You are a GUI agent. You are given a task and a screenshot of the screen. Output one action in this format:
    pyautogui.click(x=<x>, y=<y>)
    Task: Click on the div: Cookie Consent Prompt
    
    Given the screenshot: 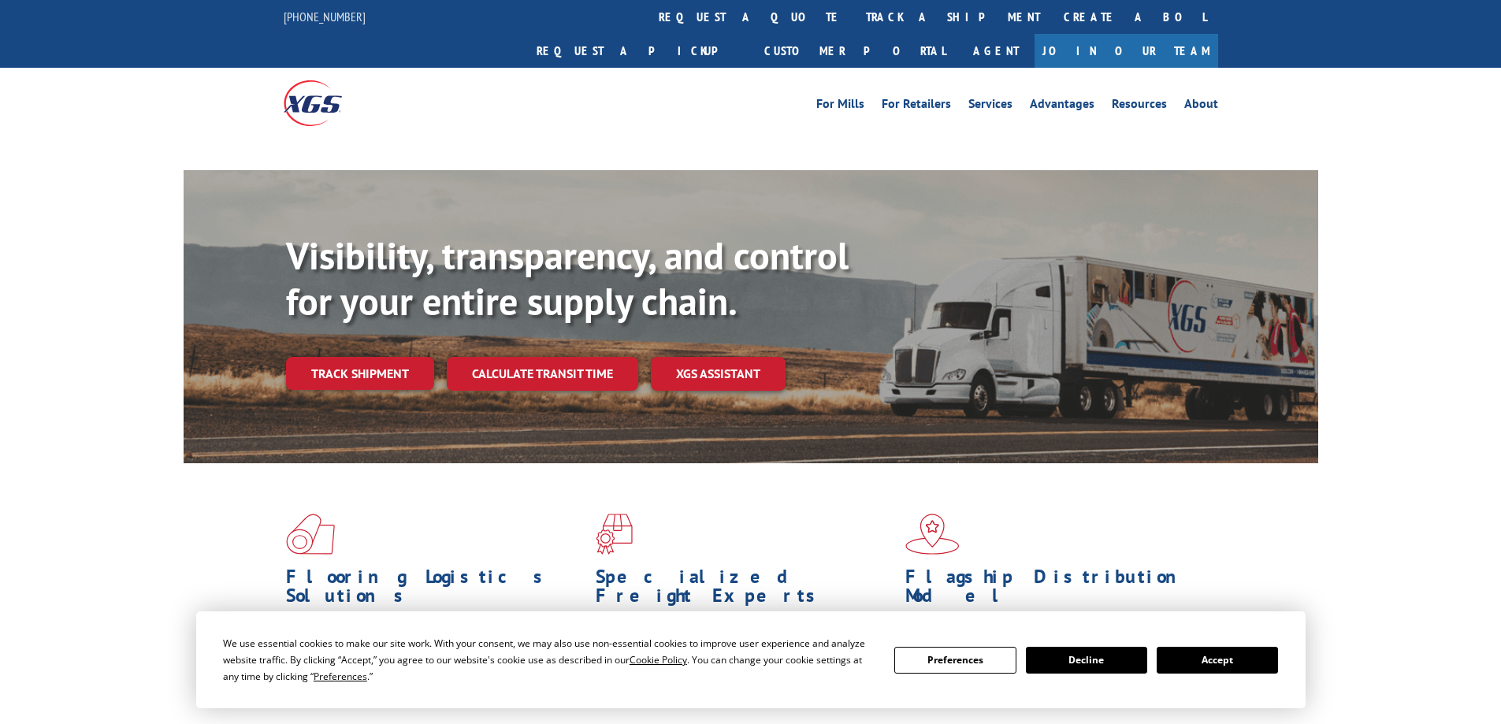 What is the action you would take?
    pyautogui.click(x=751, y=660)
    